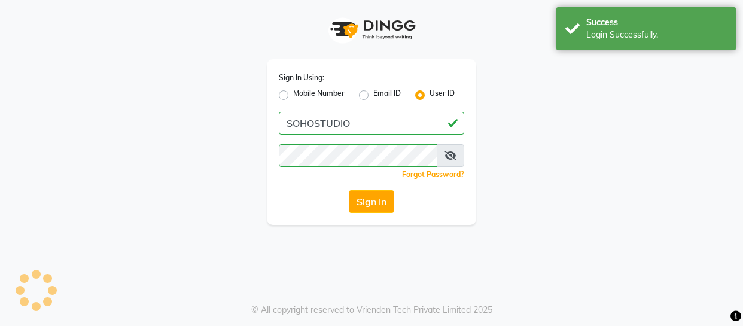  Describe the element at coordinates (656, 35) in the screenshot. I see `div: Login Successfully.` at that location.